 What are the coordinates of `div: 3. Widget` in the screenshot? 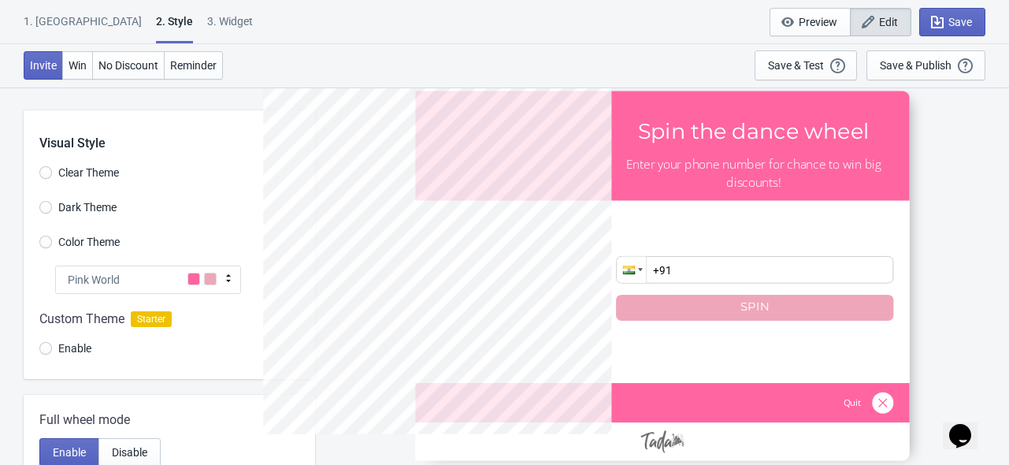 It's located at (230, 27).